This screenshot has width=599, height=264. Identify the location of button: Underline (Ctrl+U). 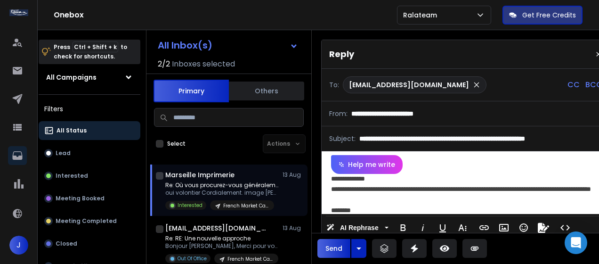
(443, 228).